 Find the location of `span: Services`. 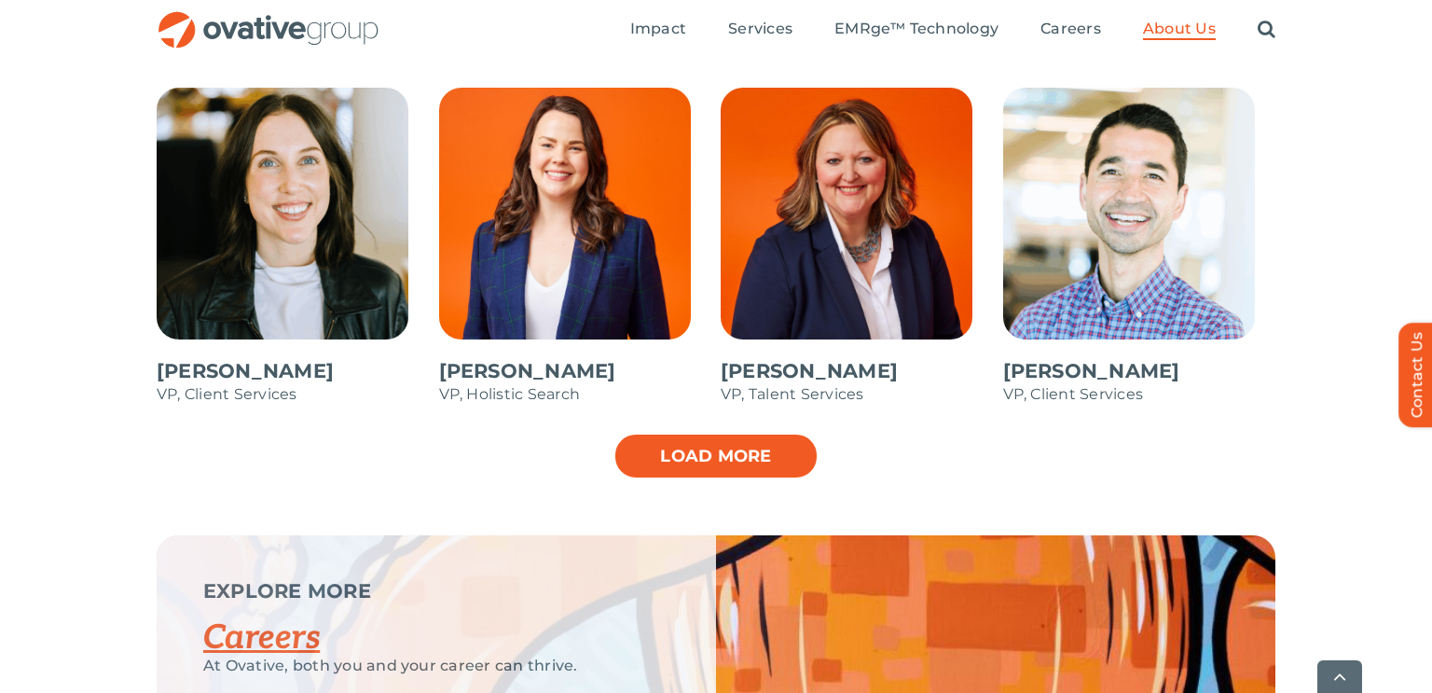

span: Services is located at coordinates (760, 29).